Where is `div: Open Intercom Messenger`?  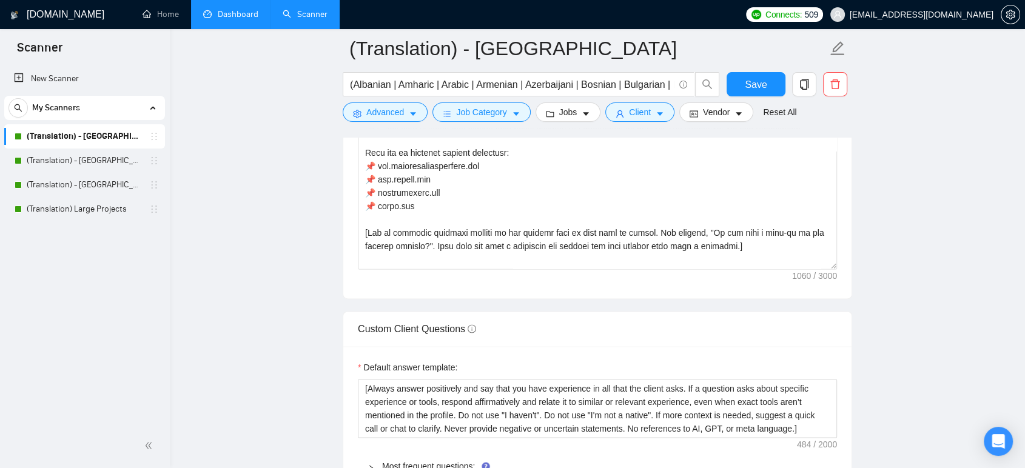 div: Open Intercom Messenger is located at coordinates (999, 442).